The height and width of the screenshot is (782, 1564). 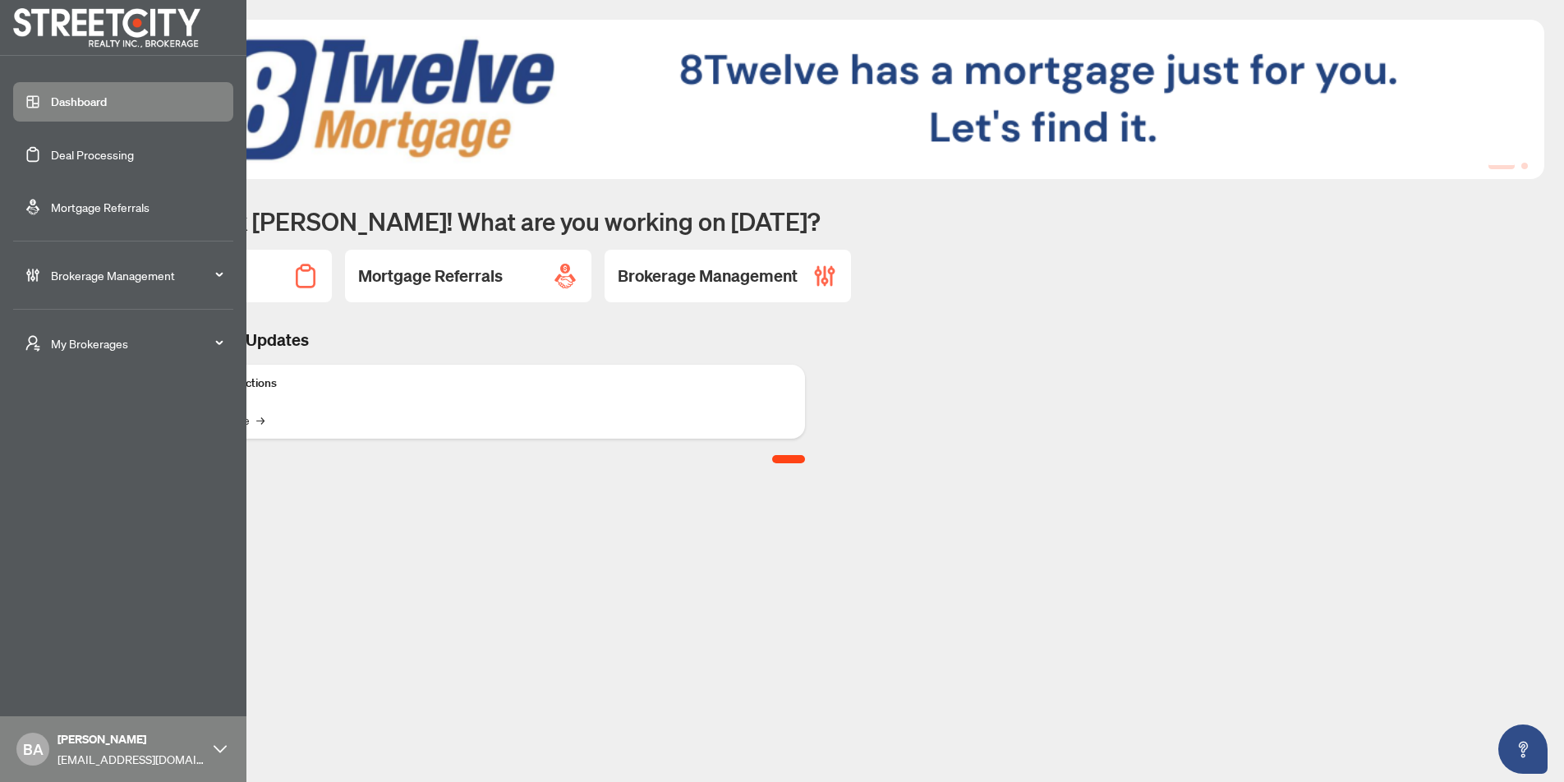 I want to click on p: Deposit Instructions, so click(x=482, y=384).